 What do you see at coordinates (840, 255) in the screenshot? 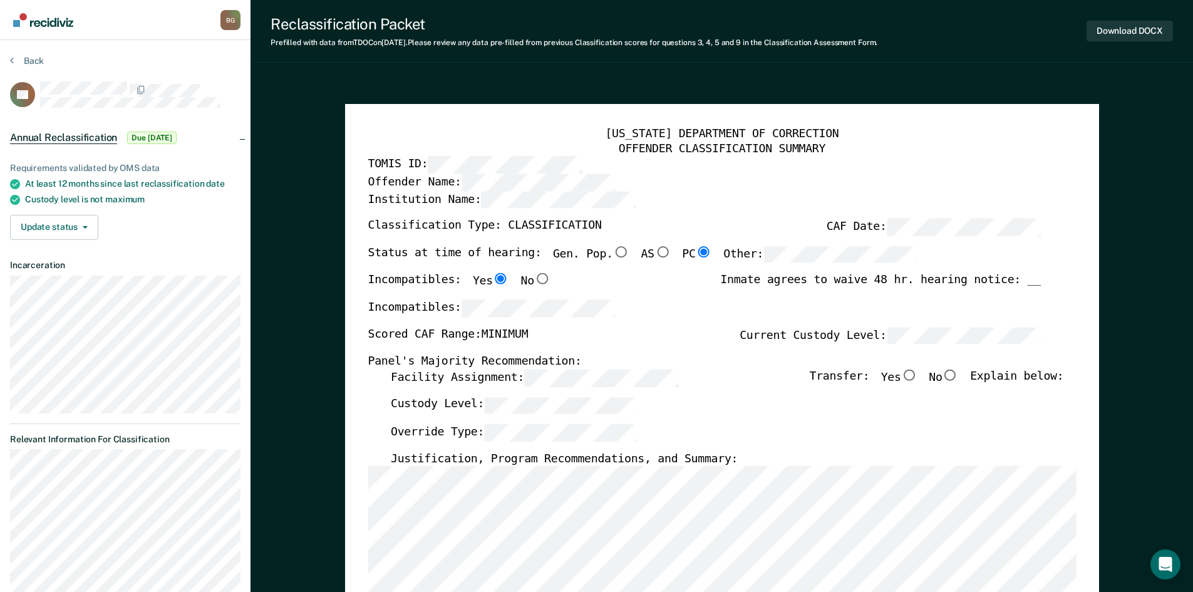
I see `input: Other:` at bounding box center [840, 255].